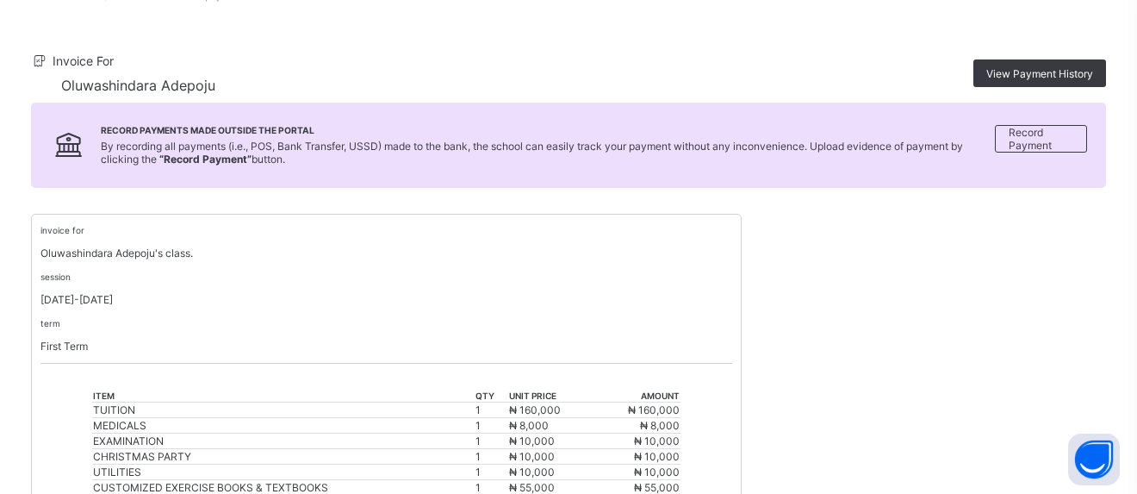  What do you see at coordinates (284, 471) in the screenshot?
I see `div: UTILITIES` at bounding box center [284, 471].